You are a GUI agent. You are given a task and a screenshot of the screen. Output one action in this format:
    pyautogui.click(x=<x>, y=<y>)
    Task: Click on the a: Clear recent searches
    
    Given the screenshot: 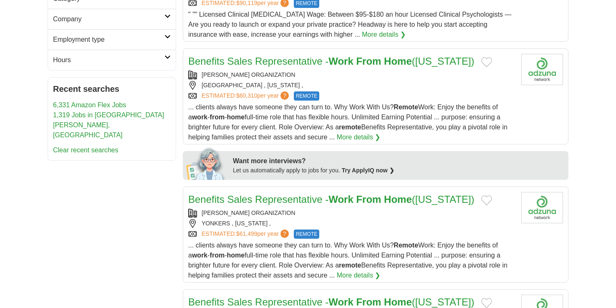 What is the action you would take?
    pyautogui.click(x=86, y=150)
    